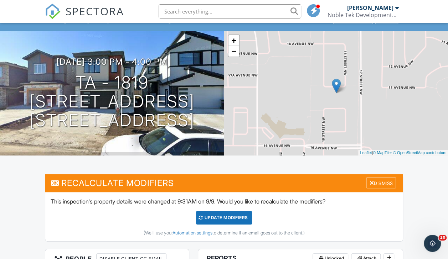  I want to click on a: Zoom out, so click(234, 51).